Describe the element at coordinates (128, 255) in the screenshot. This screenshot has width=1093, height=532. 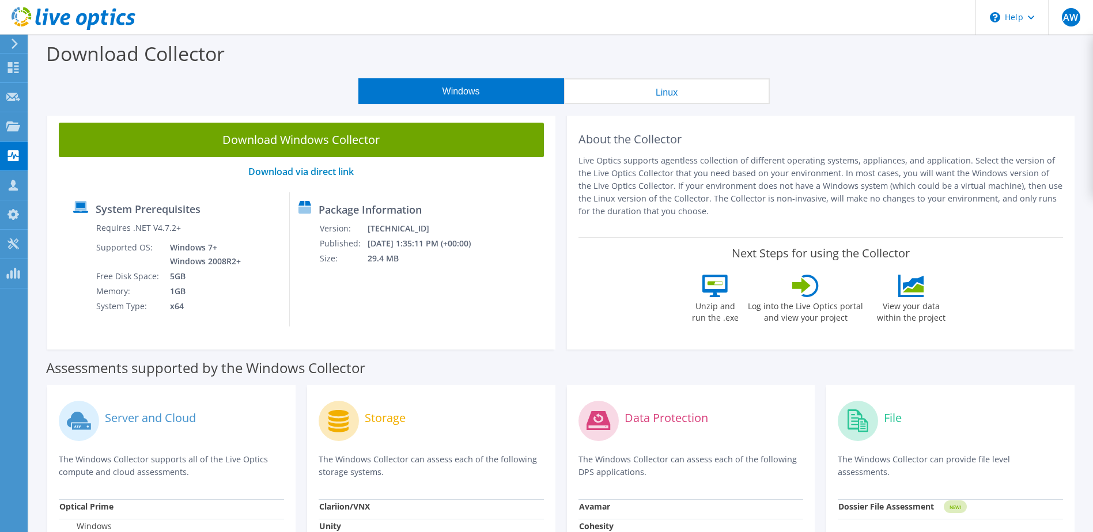
I see `td: Supported OS:` at that location.